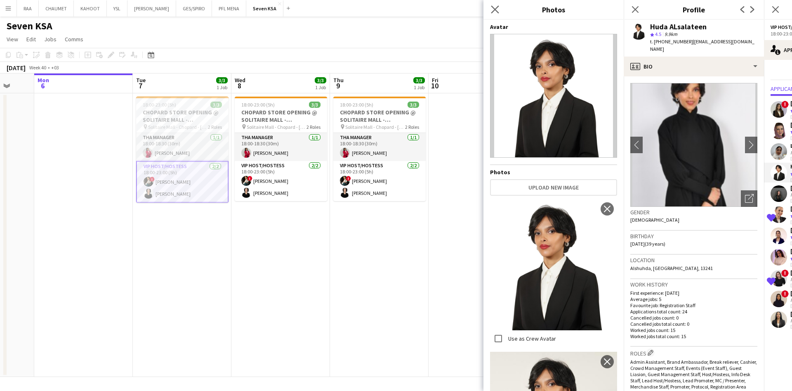 The width and height of the screenshot is (792, 391). What do you see at coordinates (435, 85) in the screenshot?
I see `span: 10` at bounding box center [435, 85].